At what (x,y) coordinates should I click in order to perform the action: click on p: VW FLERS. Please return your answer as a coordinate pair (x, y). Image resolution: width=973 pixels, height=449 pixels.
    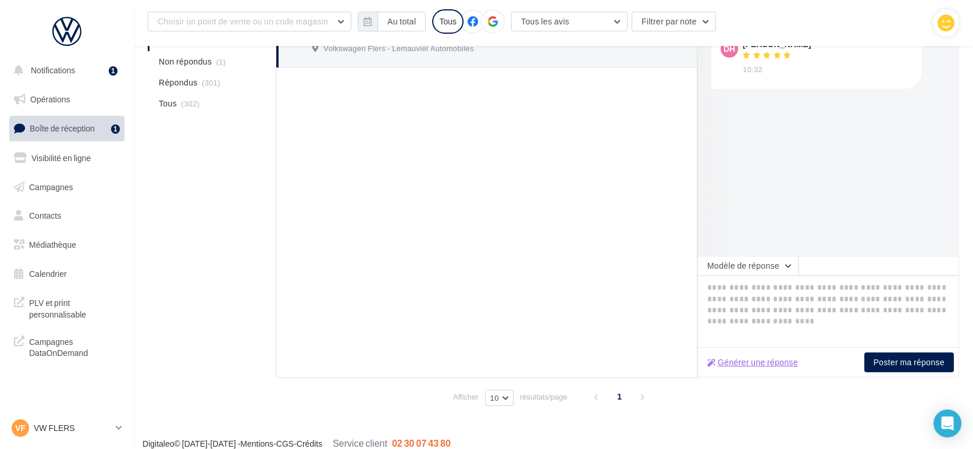
    Looking at the image, I should click on (72, 428).